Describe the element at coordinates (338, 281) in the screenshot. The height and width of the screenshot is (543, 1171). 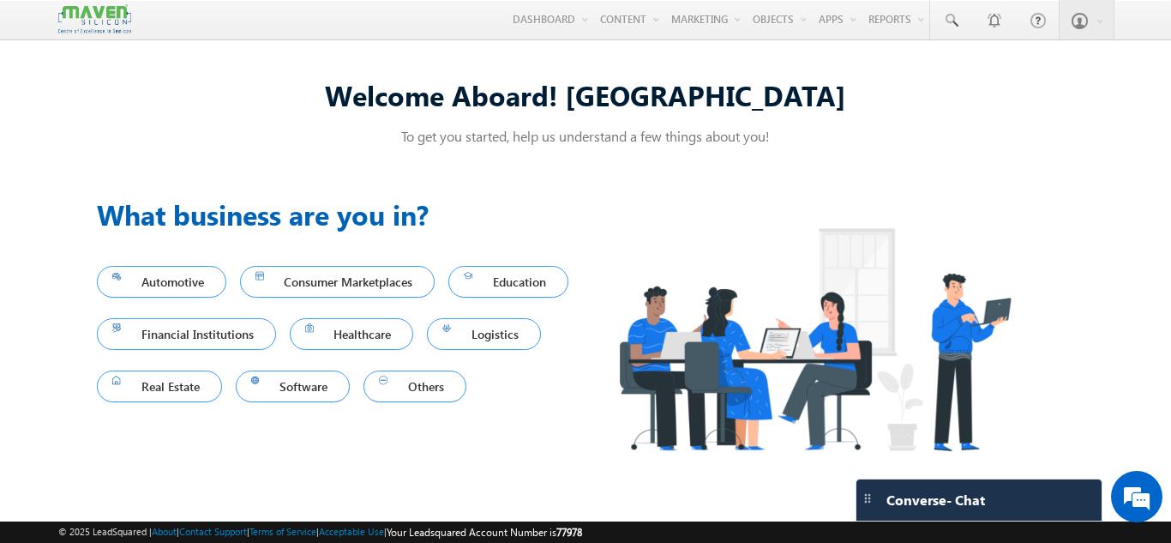
I see `span: Consumer Marketplaces` at that location.